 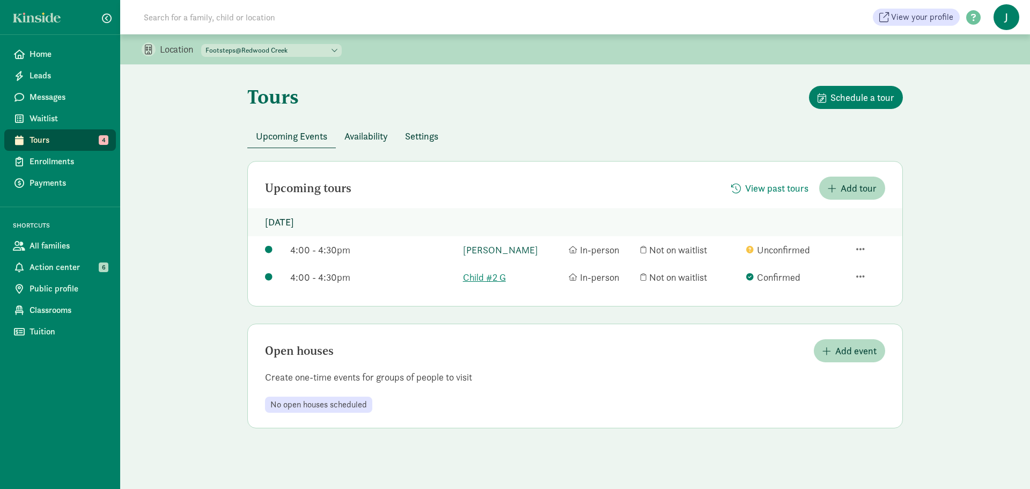 What do you see at coordinates (60, 97) in the screenshot?
I see `a: Messages` at bounding box center [60, 97].